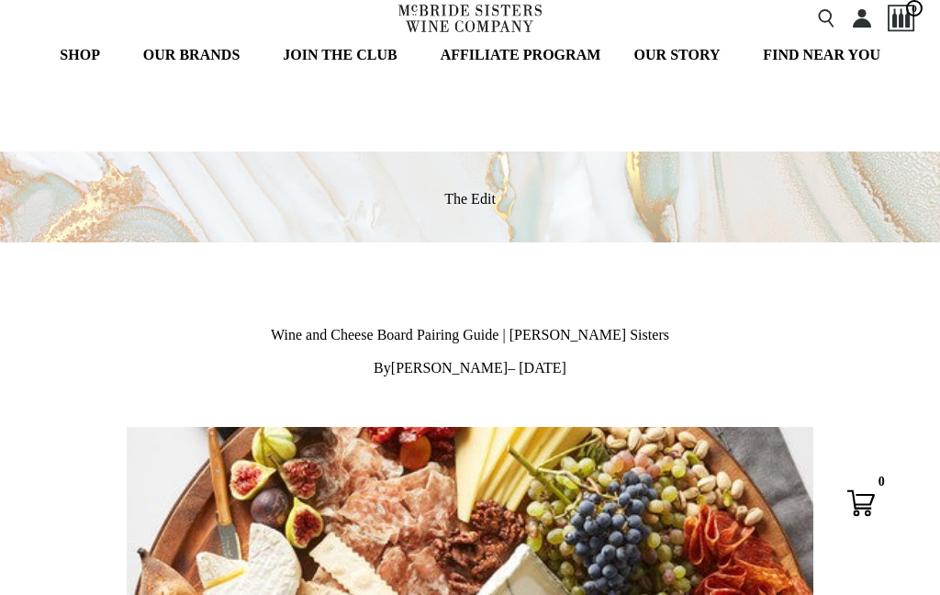 Image resolution: width=940 pixels, height=595 pixels. Describe the element at coordinates (197, 55) in the screenshot. I see `a: OUR BRANDS` at that location.